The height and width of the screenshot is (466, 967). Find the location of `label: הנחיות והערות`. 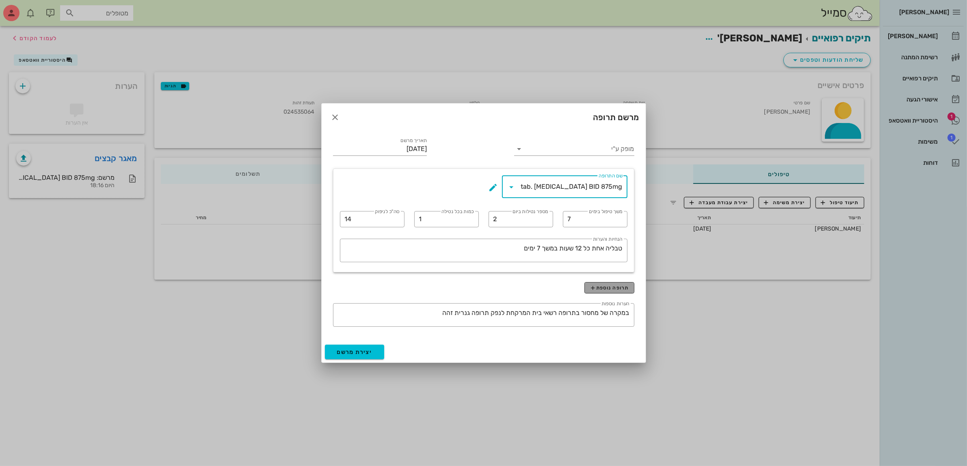

label: הנחיות והערות is located at coordinates (607, 239).